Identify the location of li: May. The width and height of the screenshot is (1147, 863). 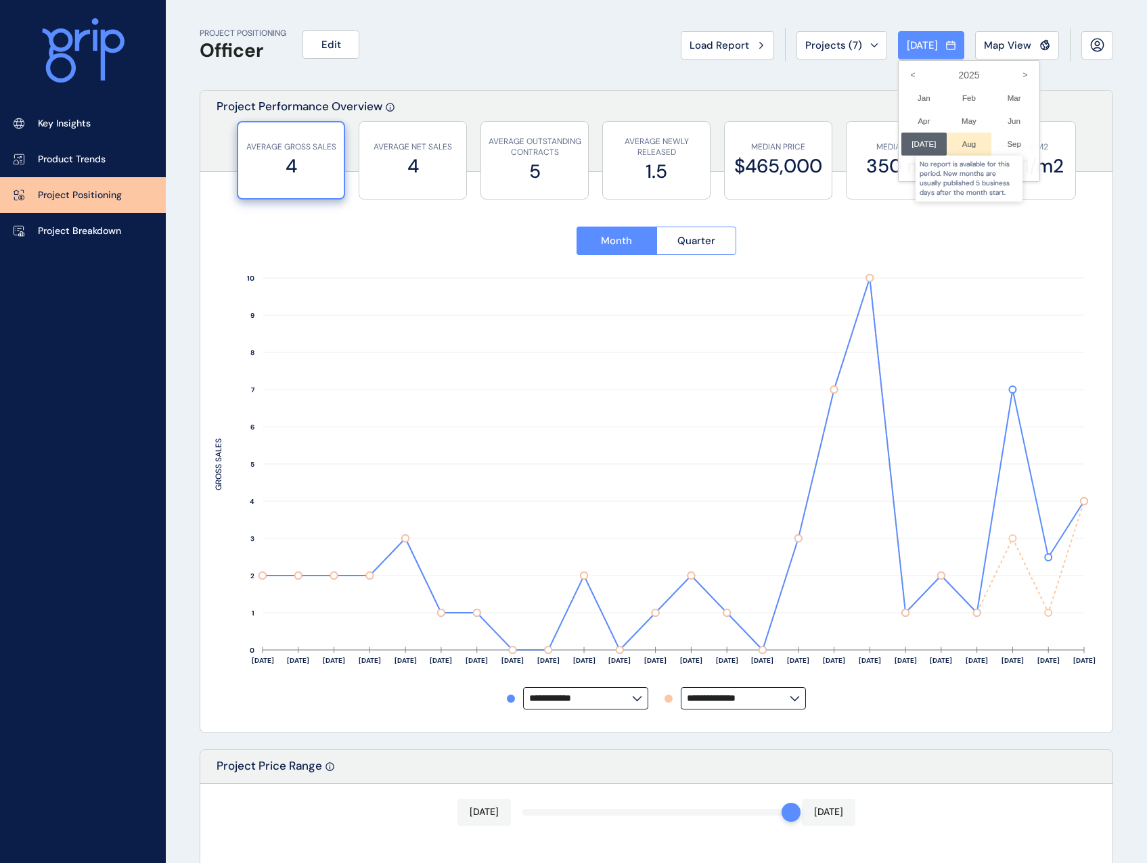
(969, 121).